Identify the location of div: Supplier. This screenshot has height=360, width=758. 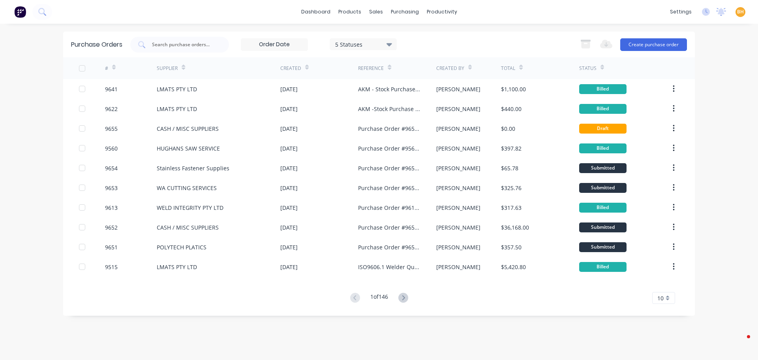
(167, 68).